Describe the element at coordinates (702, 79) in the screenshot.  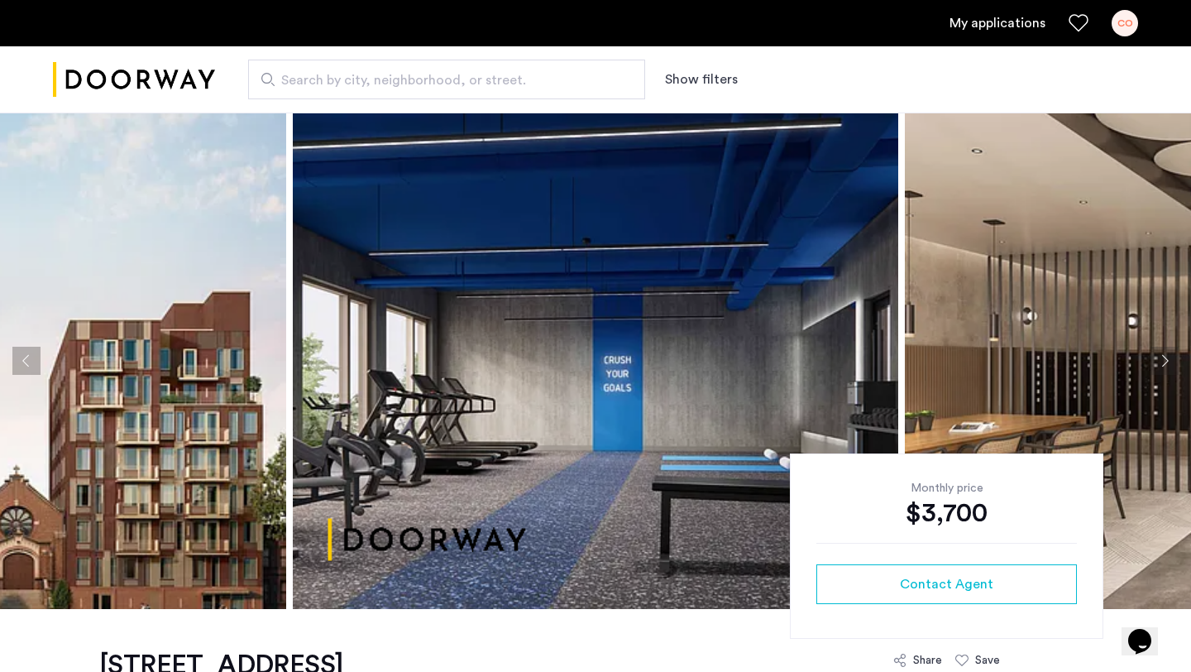
I see `button: Show or hide filters` at that location.